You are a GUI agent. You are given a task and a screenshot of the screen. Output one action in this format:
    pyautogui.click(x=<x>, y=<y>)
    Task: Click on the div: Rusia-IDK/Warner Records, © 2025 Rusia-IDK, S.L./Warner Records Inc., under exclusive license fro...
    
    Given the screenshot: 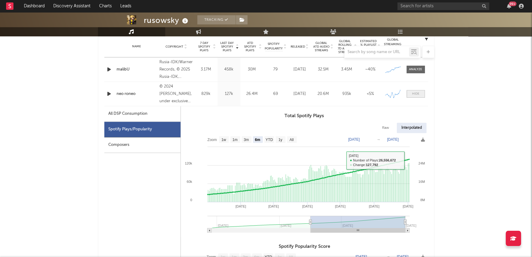 What is the action you would take?
    pyautogui.click(x=176, y=70)
    